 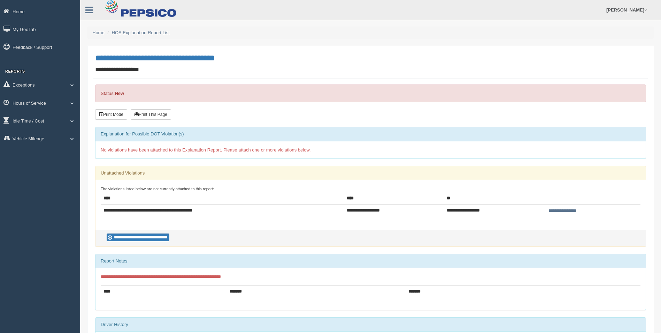 I want to click on div: Driver History, so click(x=370, y=324).